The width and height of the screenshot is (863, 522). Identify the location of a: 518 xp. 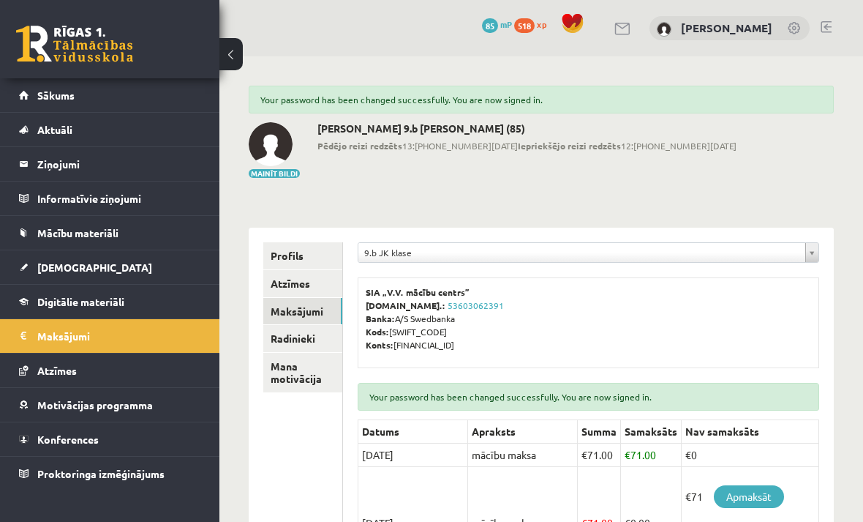
(534, 24).